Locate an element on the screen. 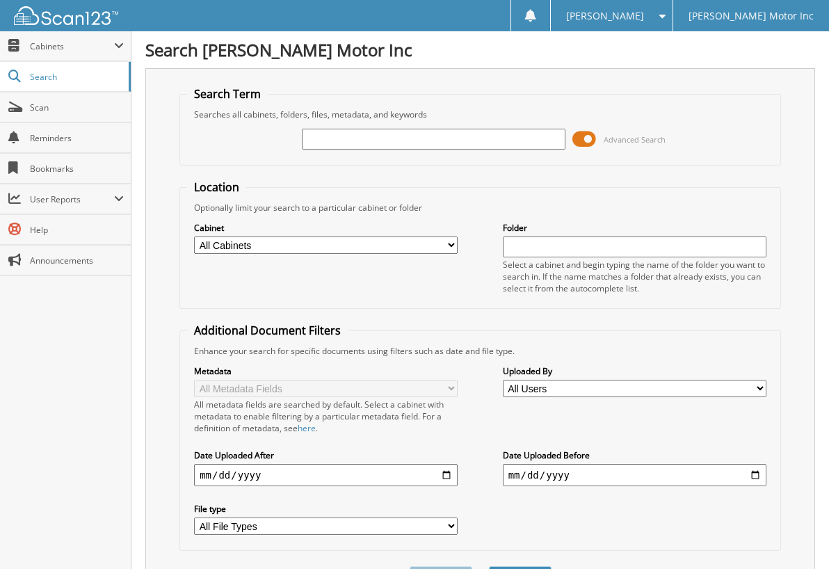 The image size is (829, 569). span: Bookmarks is located at coordinates (77, 168).